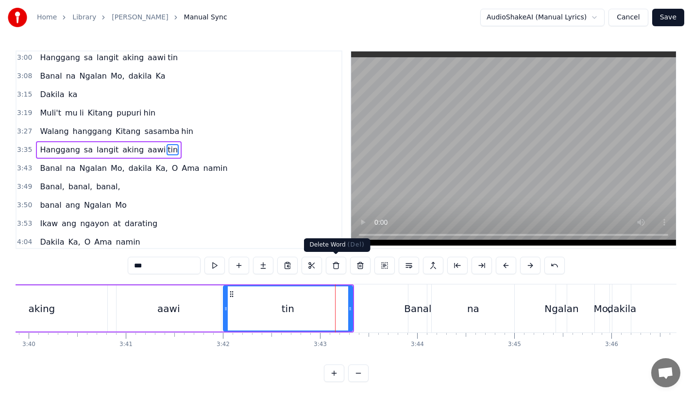 This screenshot has height=397, width=692. I want to click on div: Open chat, so click(666, 373).